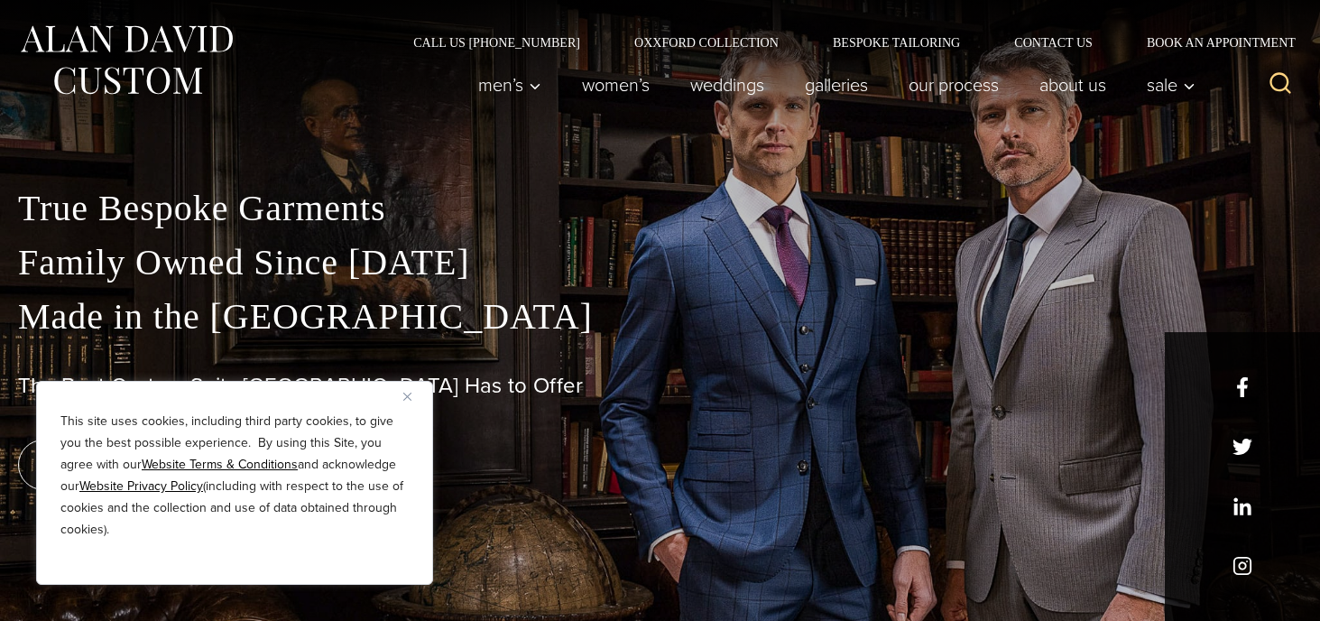 The width and height of the screenshot is (1320, 621). Describe the element at coordinates (219, 464) in the screenshot. I see `u: Website Terms & Conditions` at that location.